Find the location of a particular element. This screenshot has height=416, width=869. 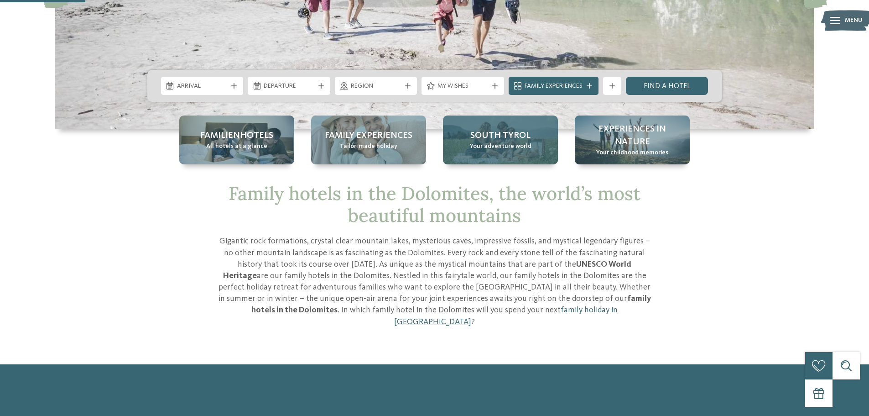

span: Departure is located at coordinates (289, 86).